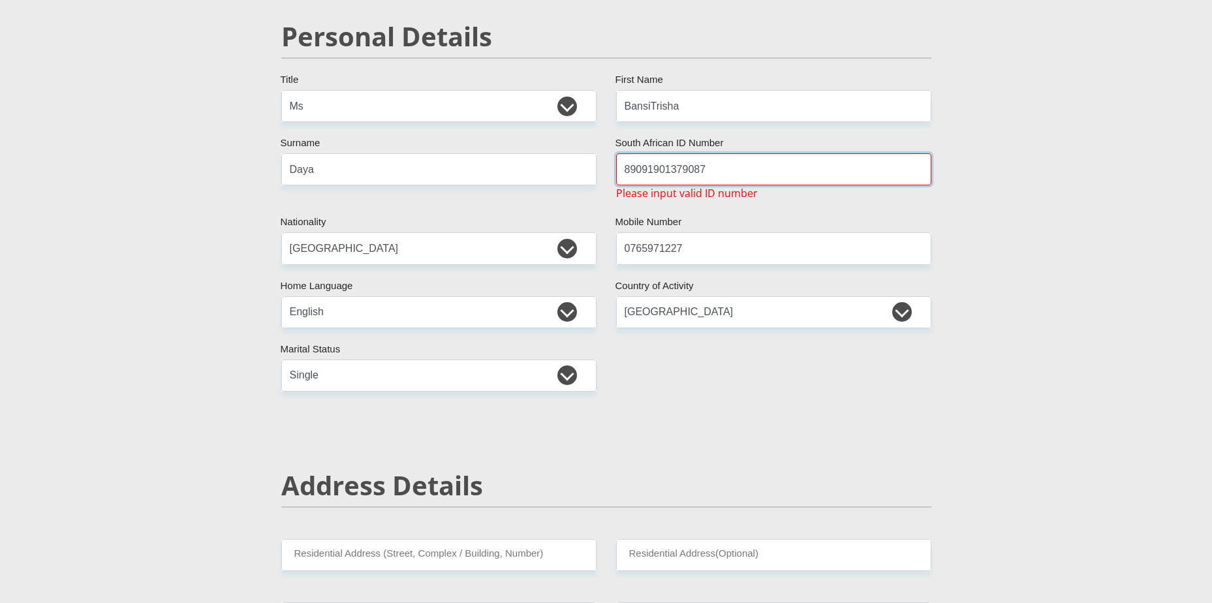  What do you see at coordinates (438, 555) in the screenshot?
I see `input: Valid residential address` at bounding box center [438, 555].